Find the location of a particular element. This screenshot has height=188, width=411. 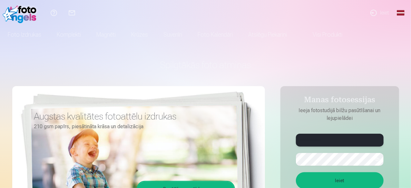

h3: Augstas kvalitātes fotoattēlu izdrukas is located at coordinates (132, 117).